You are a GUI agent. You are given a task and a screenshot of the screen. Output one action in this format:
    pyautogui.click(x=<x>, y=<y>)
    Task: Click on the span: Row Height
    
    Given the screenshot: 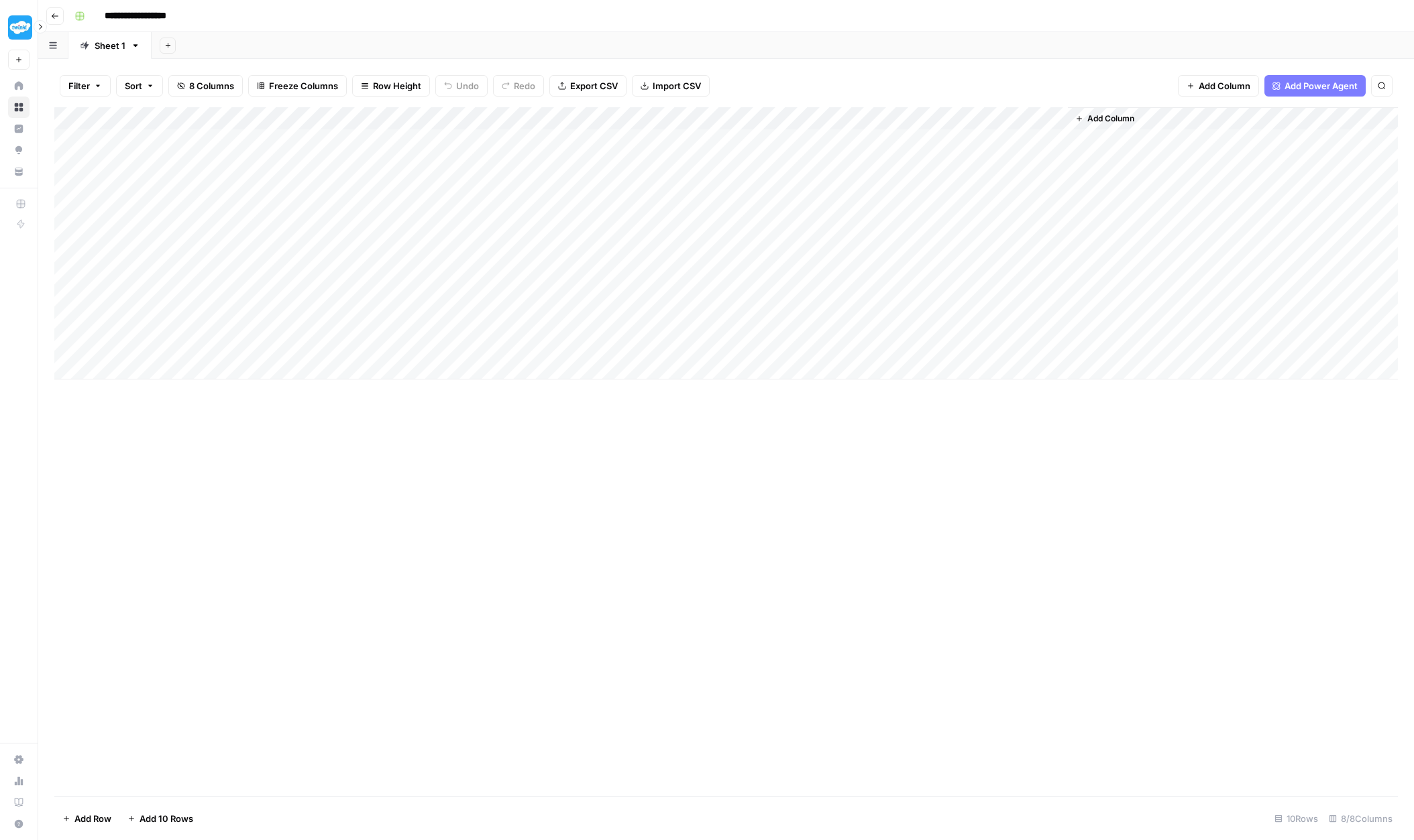 What is the action you would take?
    pyautogui.click(x=397, y=86)
    